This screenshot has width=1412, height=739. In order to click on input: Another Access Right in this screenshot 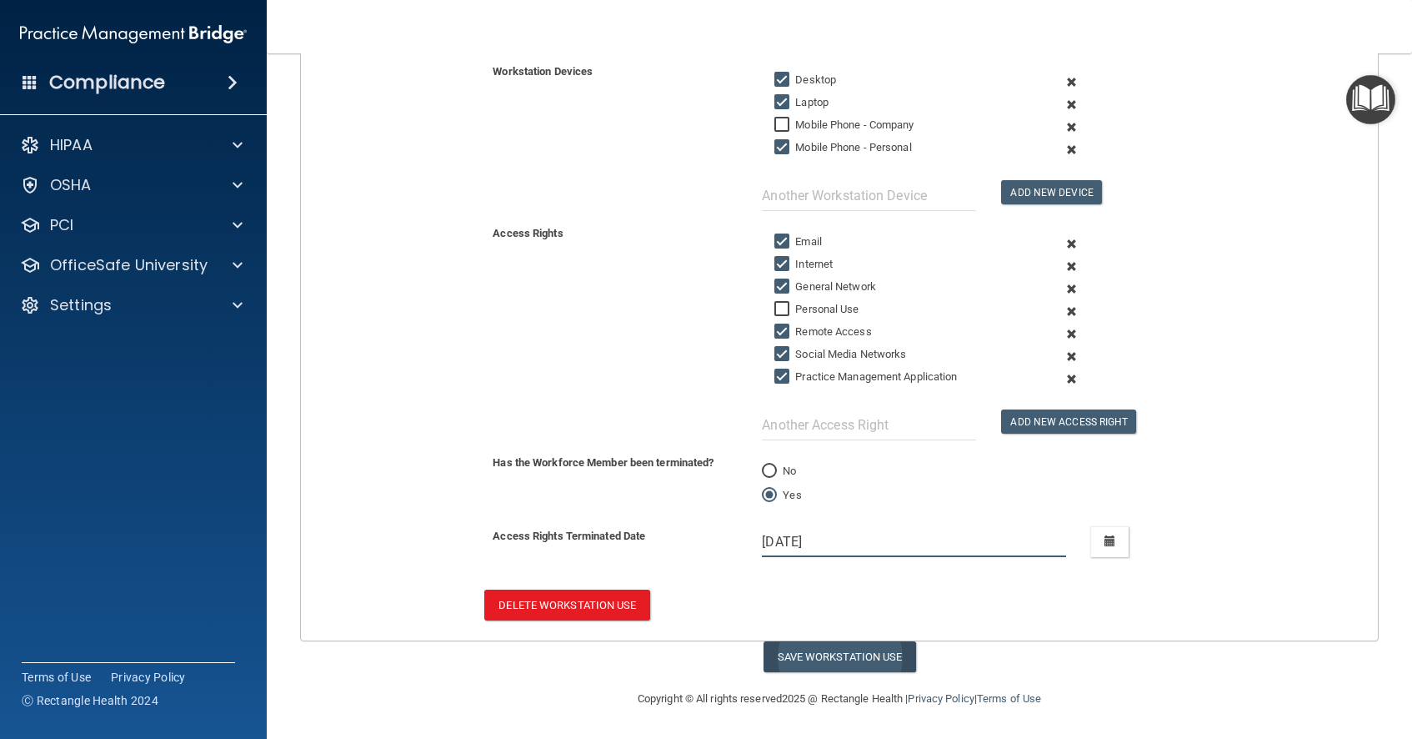, I will do `click(869, 424)`.